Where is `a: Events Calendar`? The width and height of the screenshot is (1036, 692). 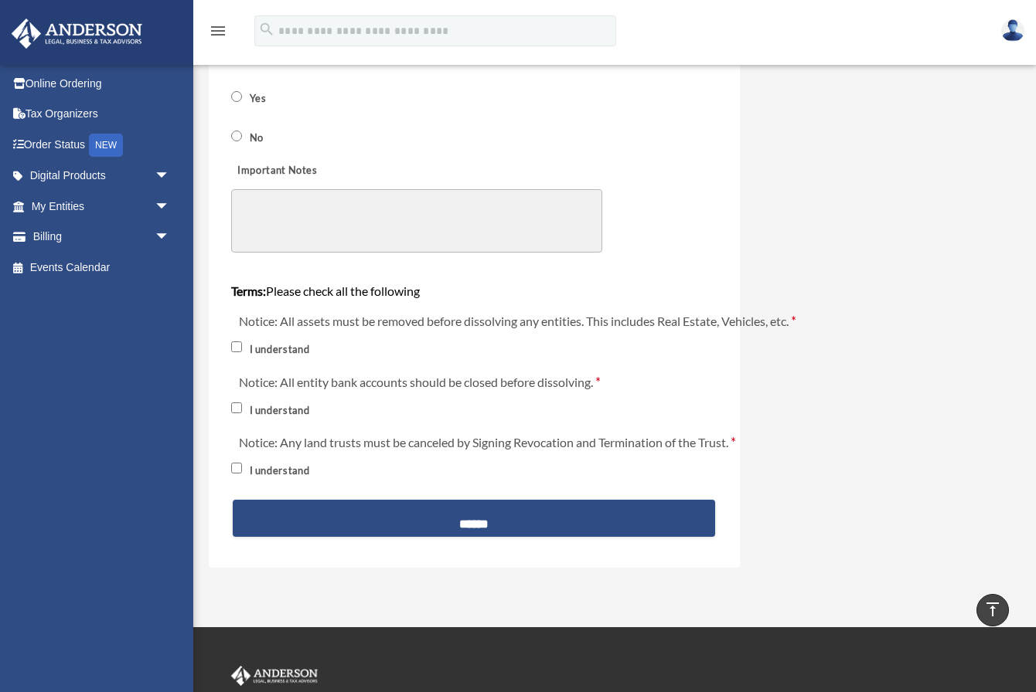
a: Events Calendar is located at coordinates (102, 267).